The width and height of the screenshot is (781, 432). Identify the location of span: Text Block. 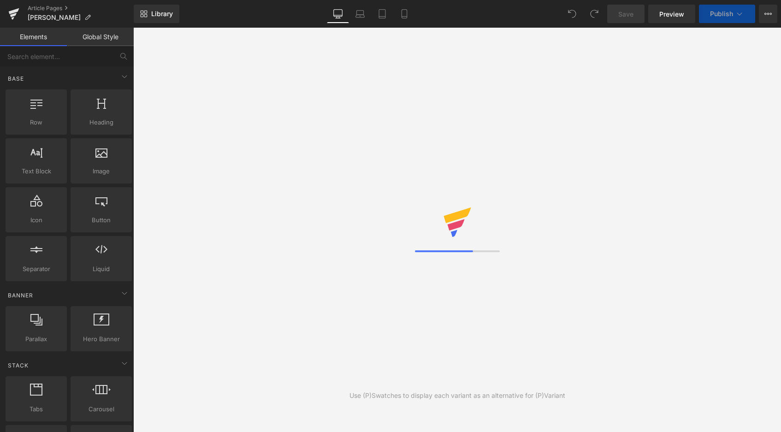
(36, 171).